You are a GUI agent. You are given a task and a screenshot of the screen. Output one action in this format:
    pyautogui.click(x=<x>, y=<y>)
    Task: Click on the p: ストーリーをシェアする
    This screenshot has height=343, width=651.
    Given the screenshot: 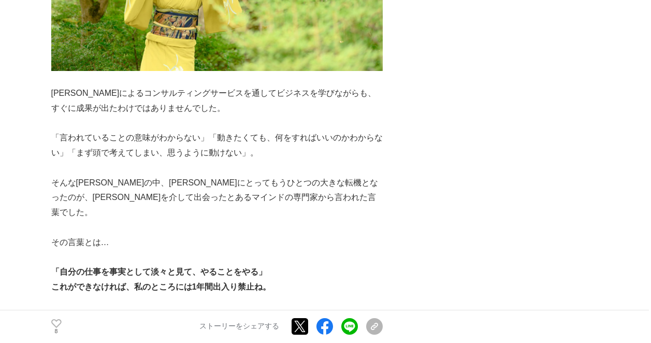 What is the action you would take?
    pyautogui.click(x=239, y=327)
    